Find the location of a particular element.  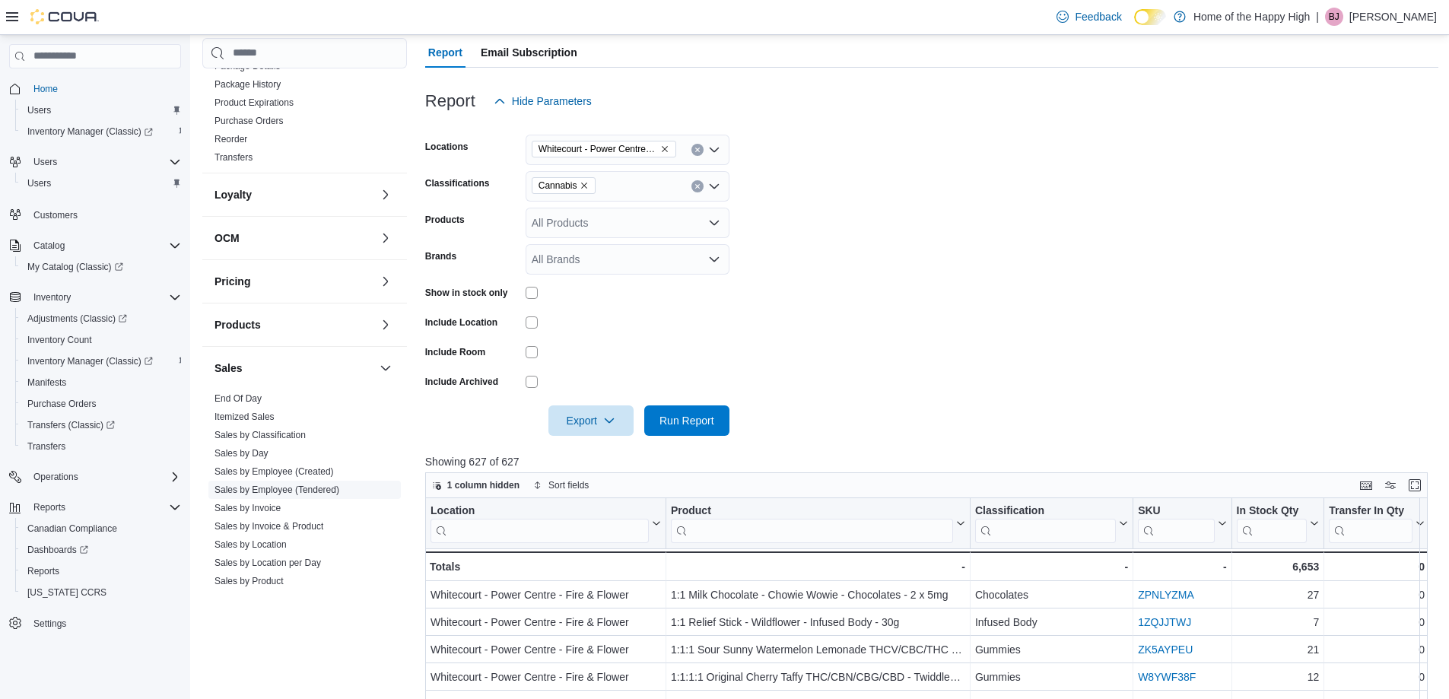

nav: Complex example is located at coordinates (95, 373).